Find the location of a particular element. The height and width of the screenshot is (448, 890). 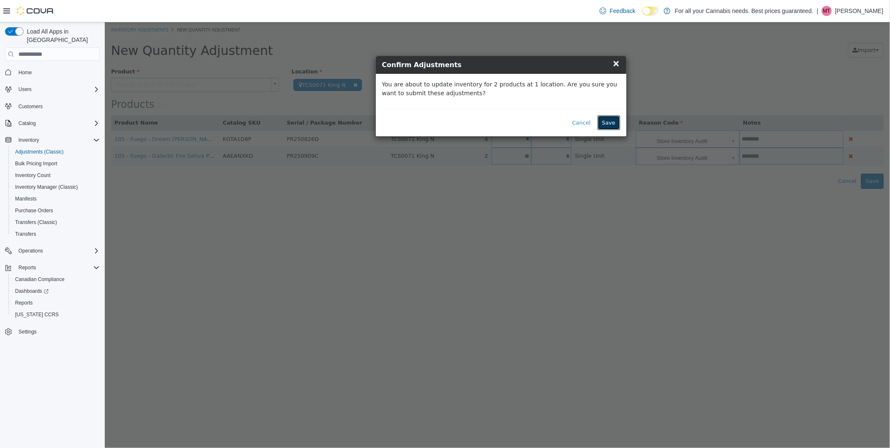

nav: Complex example is located at coordinates (52, 211).